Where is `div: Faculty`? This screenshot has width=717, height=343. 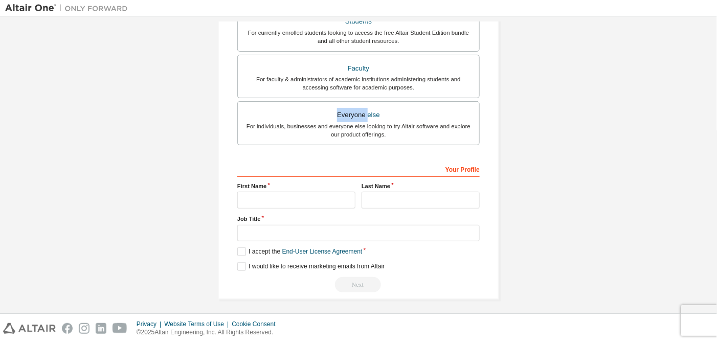
div: Faculty is located at coordinates (358, 68).